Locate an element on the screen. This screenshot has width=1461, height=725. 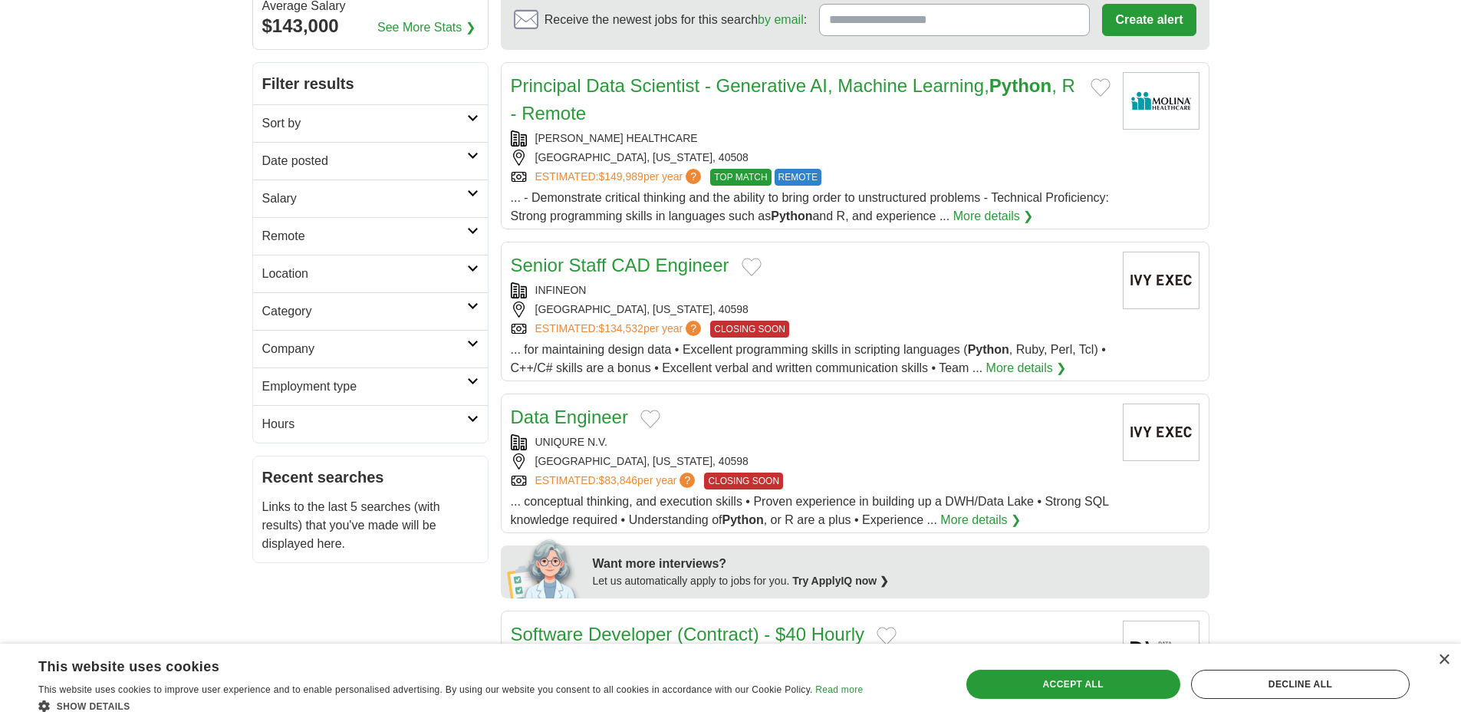
a: Hours is located at coordinates (370, 423).